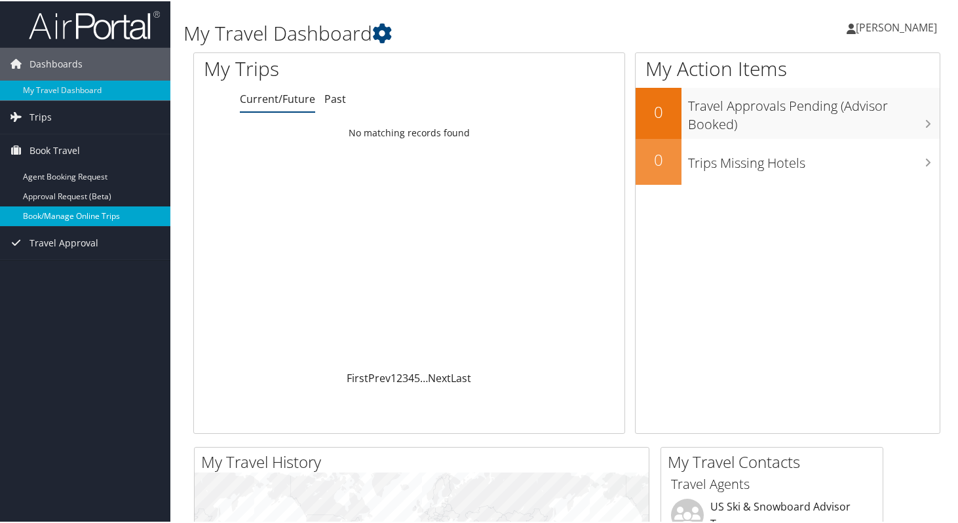  What do you see at coordinates (411, 377) in the screenshot?
I see `a: 4` at bounding box center [411, 377].